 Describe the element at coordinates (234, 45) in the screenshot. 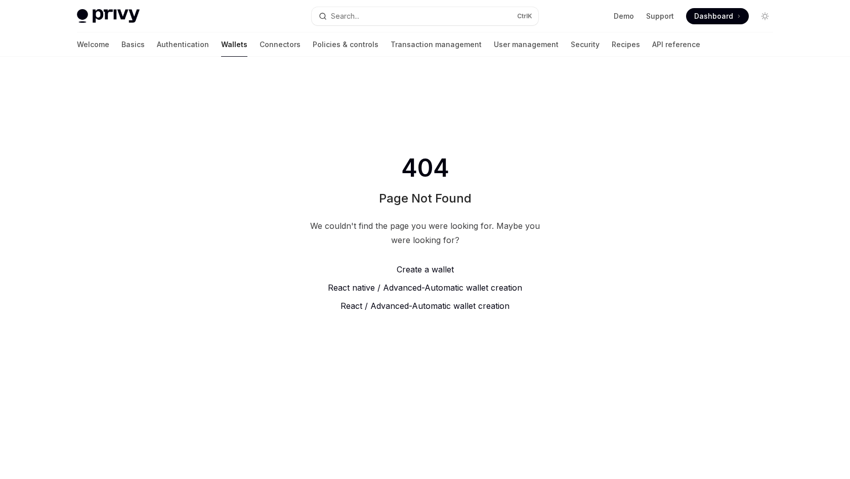

I see `a: Wallets` at that location.